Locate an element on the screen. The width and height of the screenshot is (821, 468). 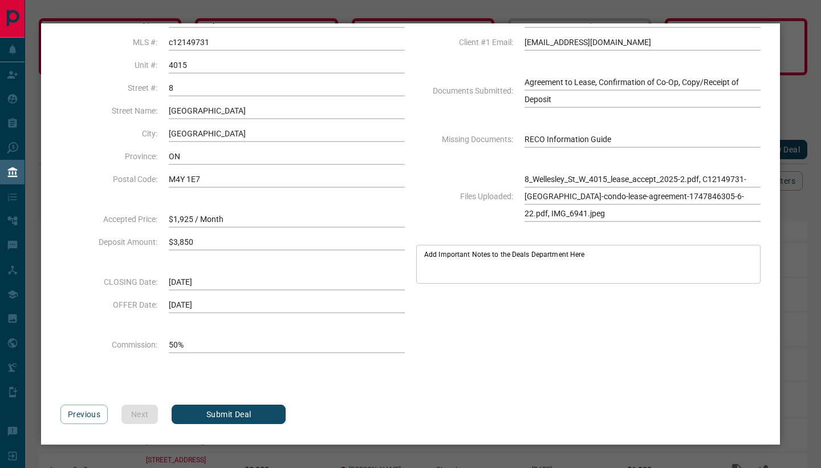
span: Agreement to Lease, Confirmation of Co-Op, Copy/Receipt of Deposit is located at coordinates (643, 91).